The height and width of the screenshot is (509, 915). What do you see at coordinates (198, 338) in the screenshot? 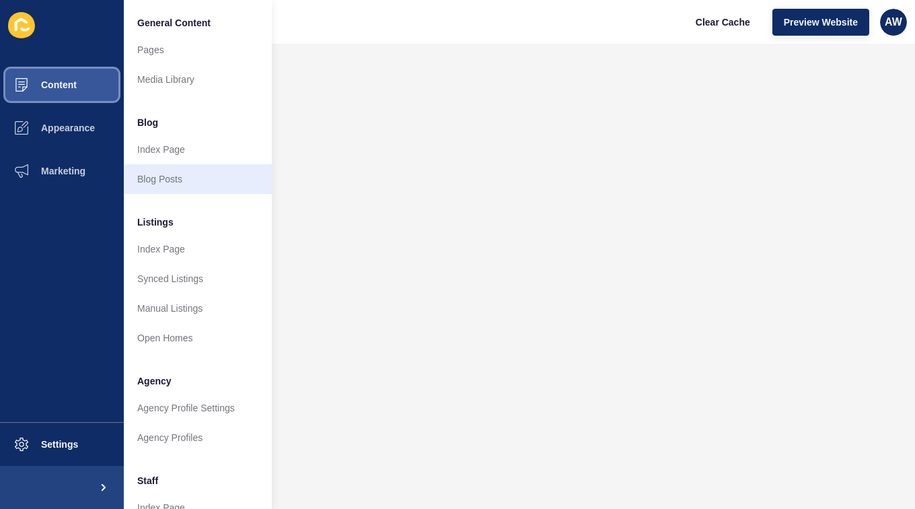
I see `a: Open Homes` at bounding box center [198, 338].